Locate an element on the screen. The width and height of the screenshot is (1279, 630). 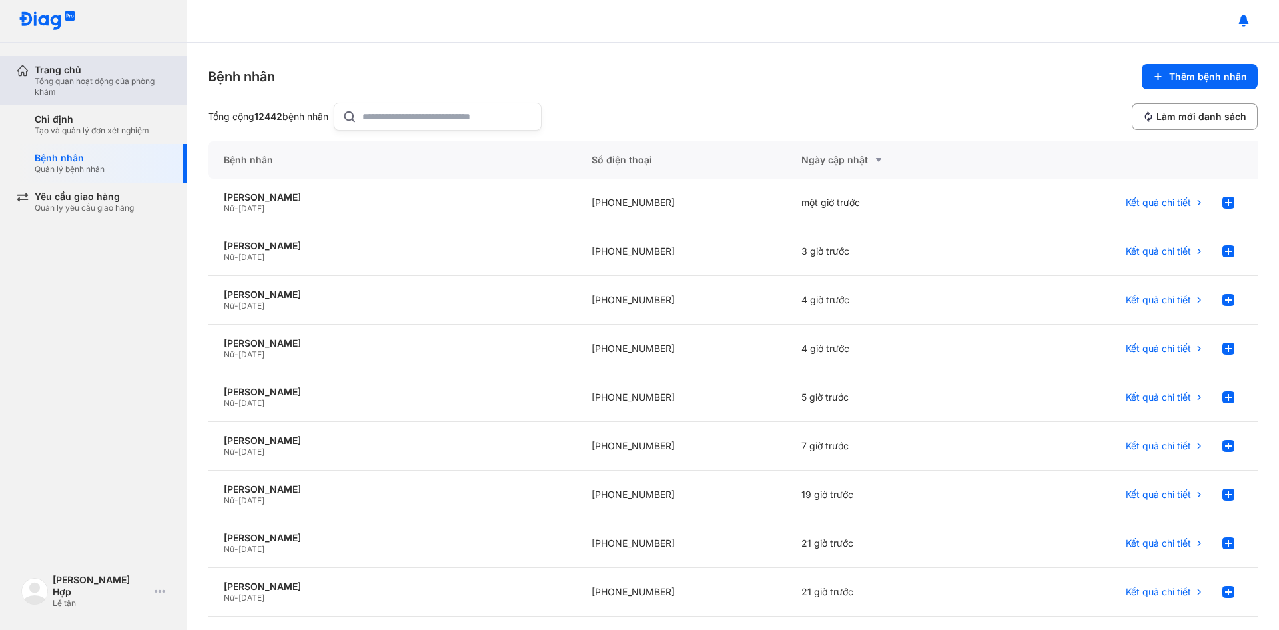
div: Tổng cộng bệnh nhân is located at coordinates (268, 117).